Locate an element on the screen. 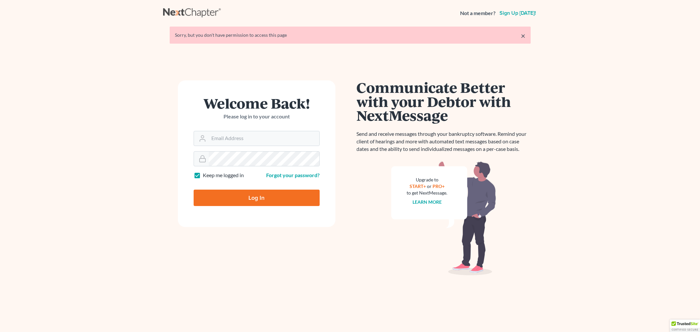 The image size is (700, 332). div: TrustedSite Certified is located at coordinates (685, 326).